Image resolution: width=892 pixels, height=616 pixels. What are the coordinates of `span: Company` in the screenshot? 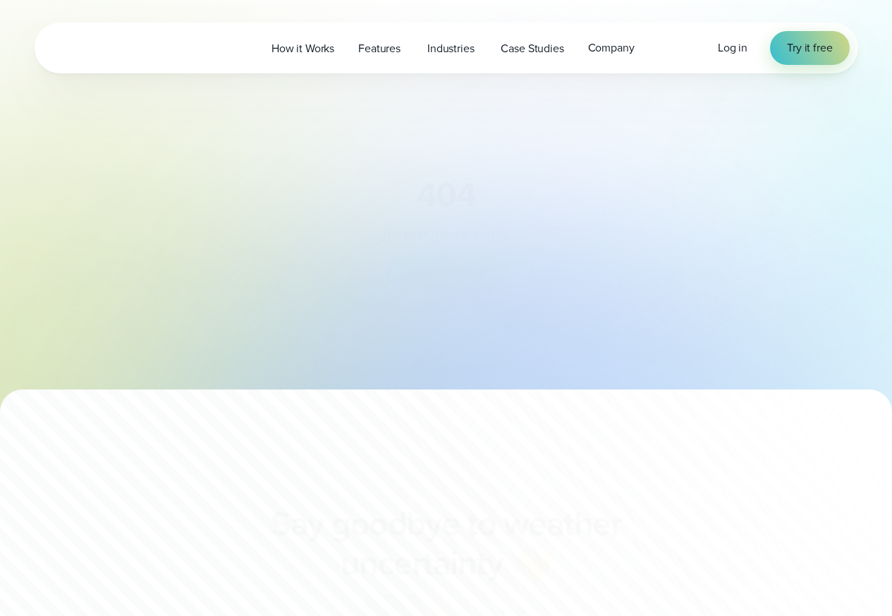 It's located at (612, 48).